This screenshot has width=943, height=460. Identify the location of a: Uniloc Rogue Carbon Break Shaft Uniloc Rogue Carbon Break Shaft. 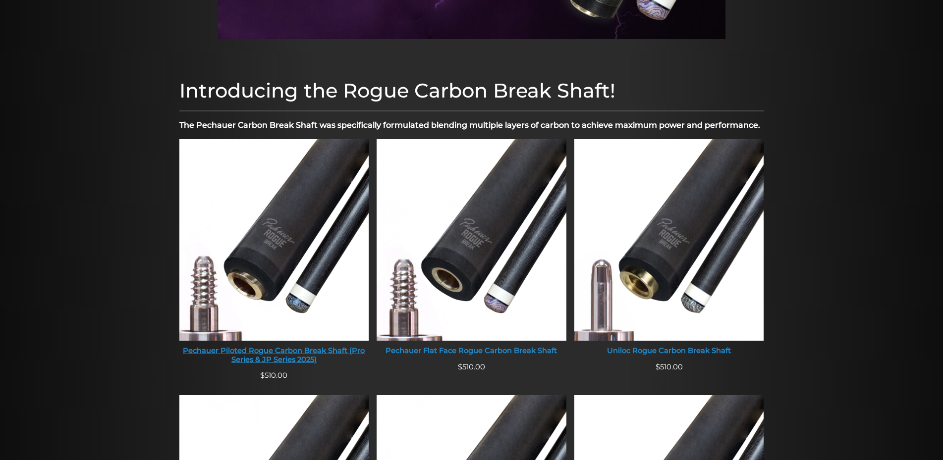
(669, 250).